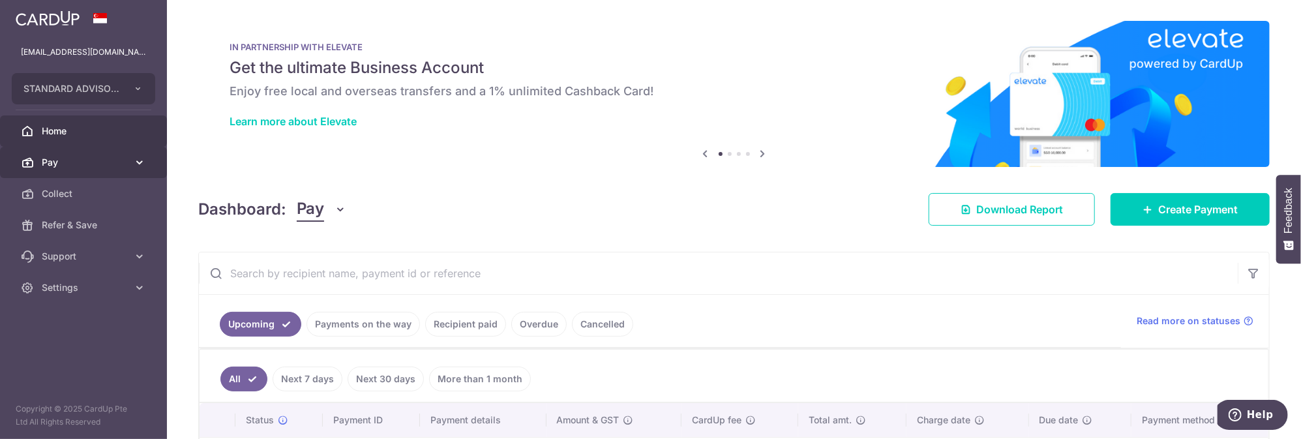 This screenshot has width=1301, height=439. What do you see at coordinates (539, 324) in the screenshot?
I see `a: Overdue` at bounding box center [539, 324].